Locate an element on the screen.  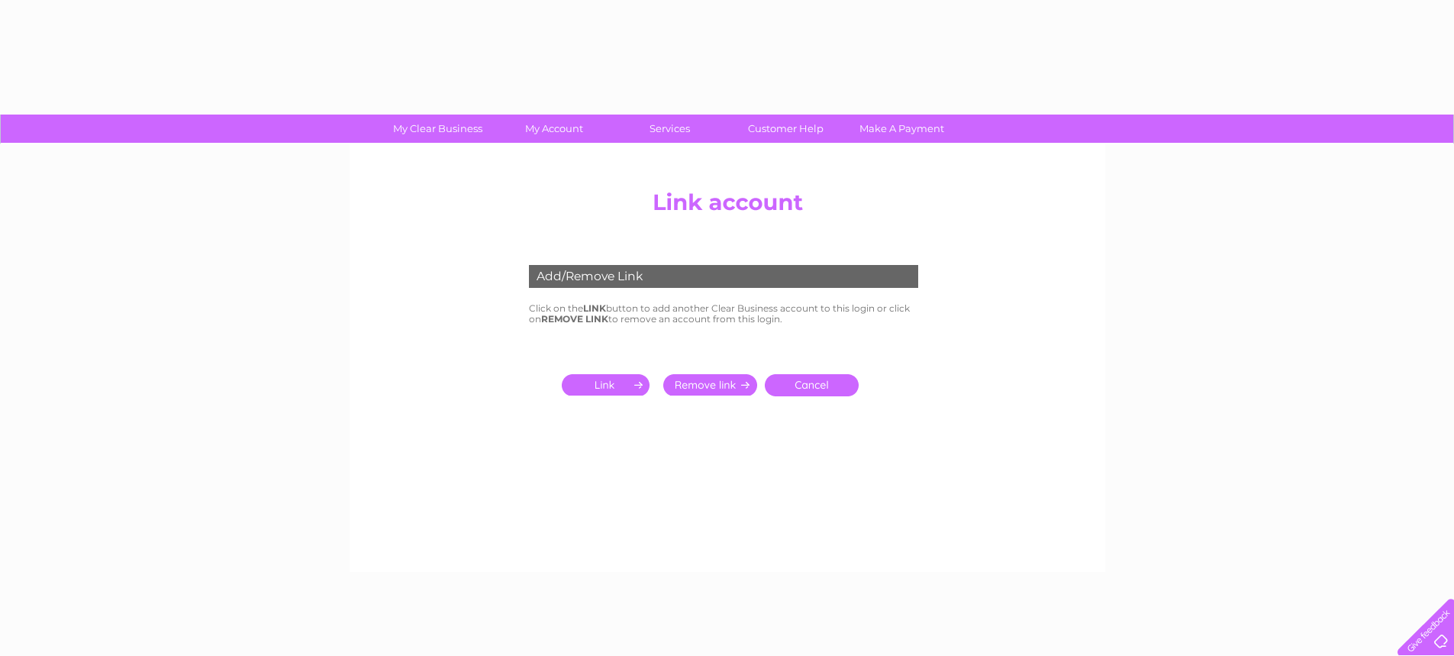
b: LINK is located at coordinates (595, 308).